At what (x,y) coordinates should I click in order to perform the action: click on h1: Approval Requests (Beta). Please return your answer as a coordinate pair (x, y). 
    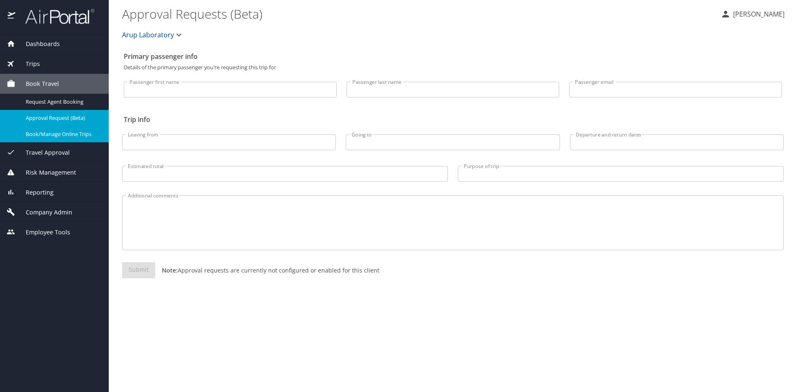
    Looking at the image, I should click on (418, 14).